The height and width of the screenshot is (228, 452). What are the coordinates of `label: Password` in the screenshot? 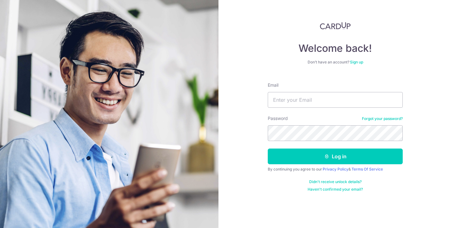 It's located at (278, 118).